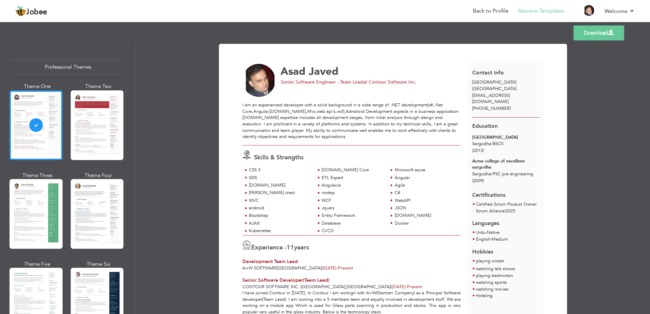  I want to click on span: (2013), so click(478, 151).